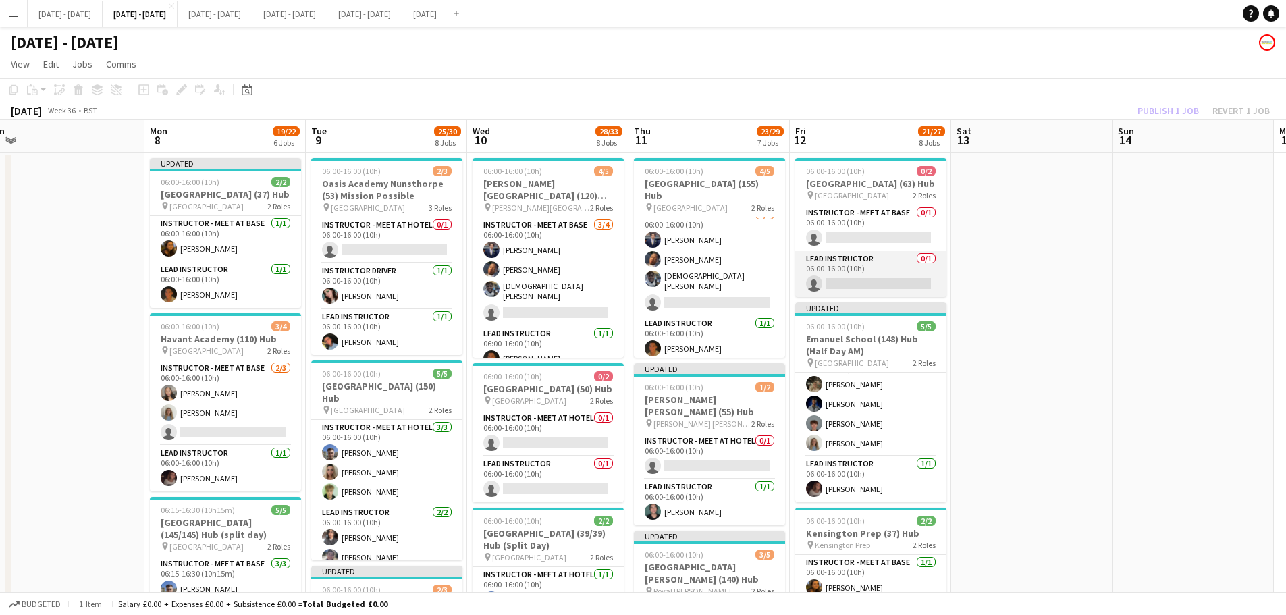 The image size is (1286, 615). I want to click on a: Edit, so click(51, 64).